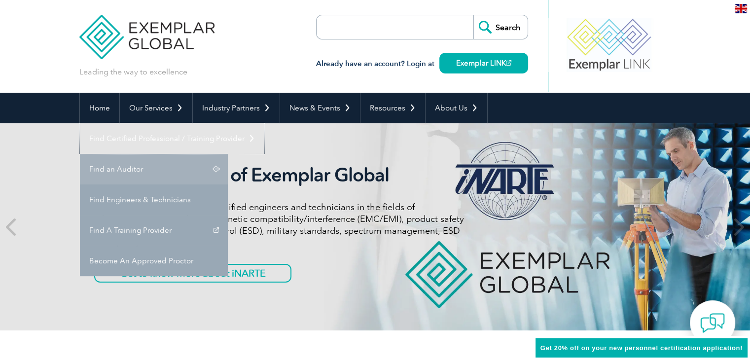 The height and width of the screenshot is (360, 750). What do you see at coordinates (154, 230) in the screenshot?
I see `a: Find A Training Provider` at bounding box center [154, 230].